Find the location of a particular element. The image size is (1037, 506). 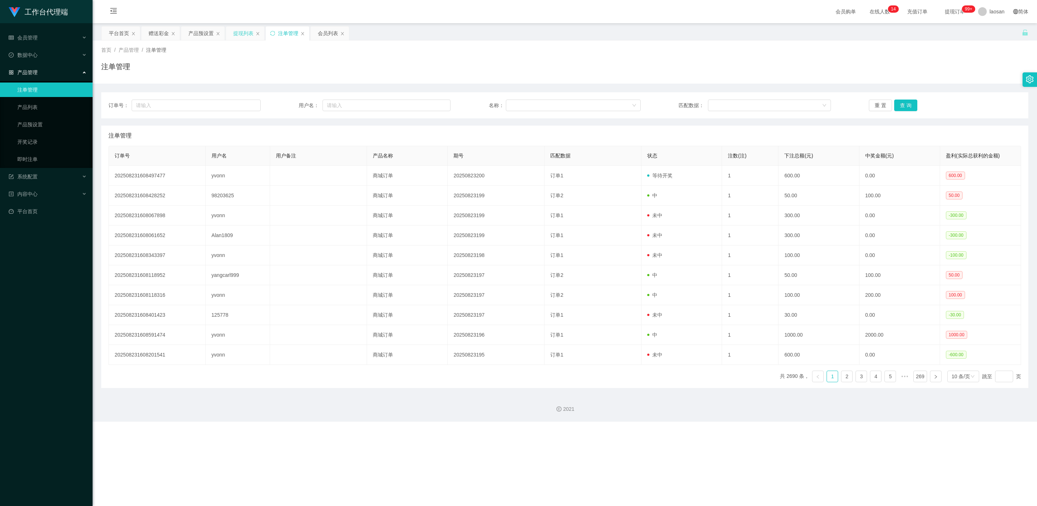

td: 20250823200 is located at coordinates (496, 175).